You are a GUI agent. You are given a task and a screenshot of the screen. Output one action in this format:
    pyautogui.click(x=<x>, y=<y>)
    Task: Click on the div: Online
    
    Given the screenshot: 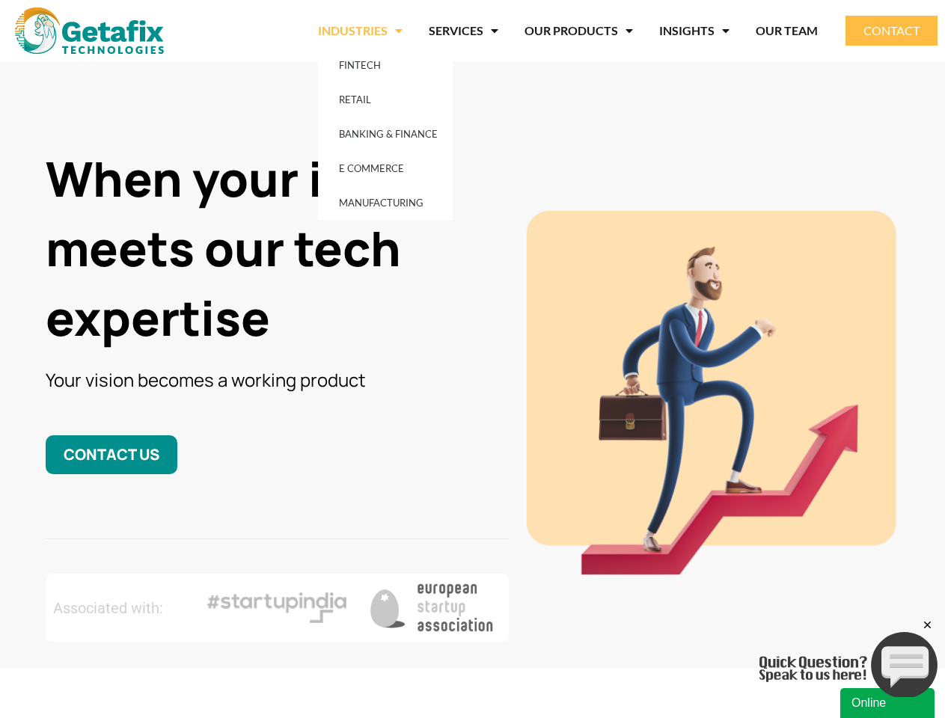 What is the action you would take?
    pyautogui.click(x=47, y=18)
    